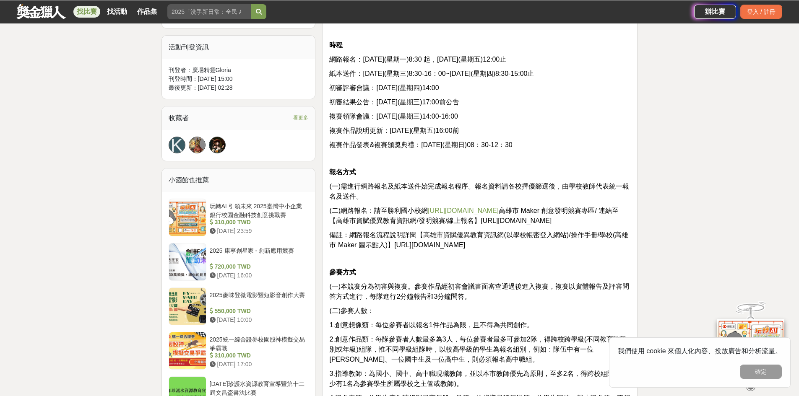 The width and height of the screenshot is (799, 396). What do you see at coordinates (351, 311) in the screenshot?
I see `span: (二)參賽人數：` at bounding box center [351, 311].